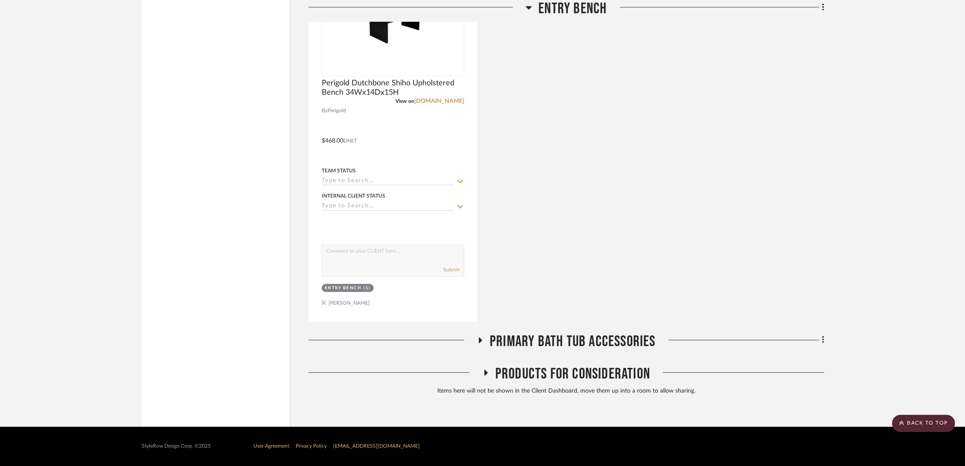 Image resolution: width=965 pixels, height=466 pixels. What do you see at coordinates (367, 288) in the screenshot?
I see `div: (1)` at bounding box center [367, 288].